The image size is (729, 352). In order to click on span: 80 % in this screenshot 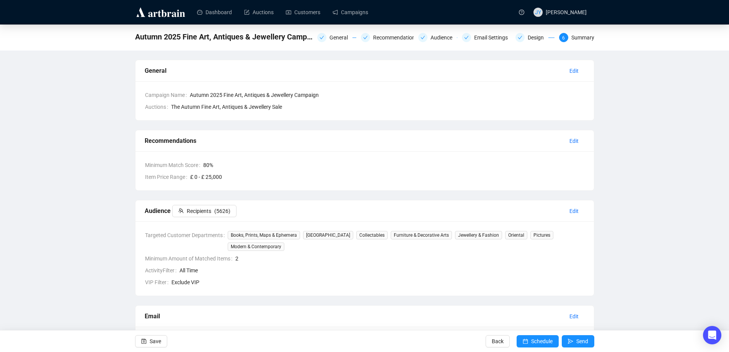, I will do `click(394, 165)`.